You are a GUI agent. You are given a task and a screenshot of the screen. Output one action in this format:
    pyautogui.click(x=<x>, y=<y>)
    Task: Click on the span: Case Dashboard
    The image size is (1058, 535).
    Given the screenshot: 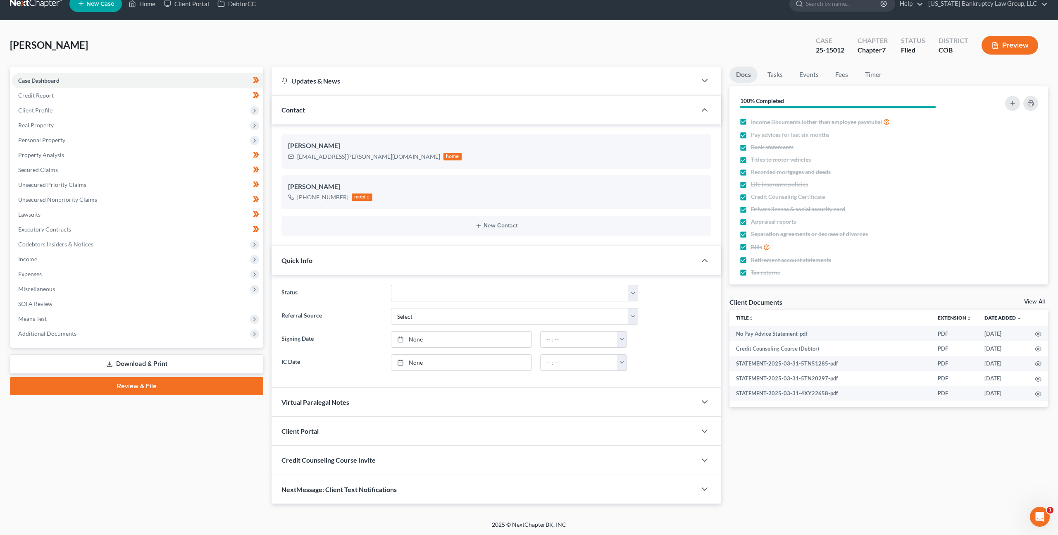 What is the action you would take?
    pyautogui.click(x=39, y=80)
    